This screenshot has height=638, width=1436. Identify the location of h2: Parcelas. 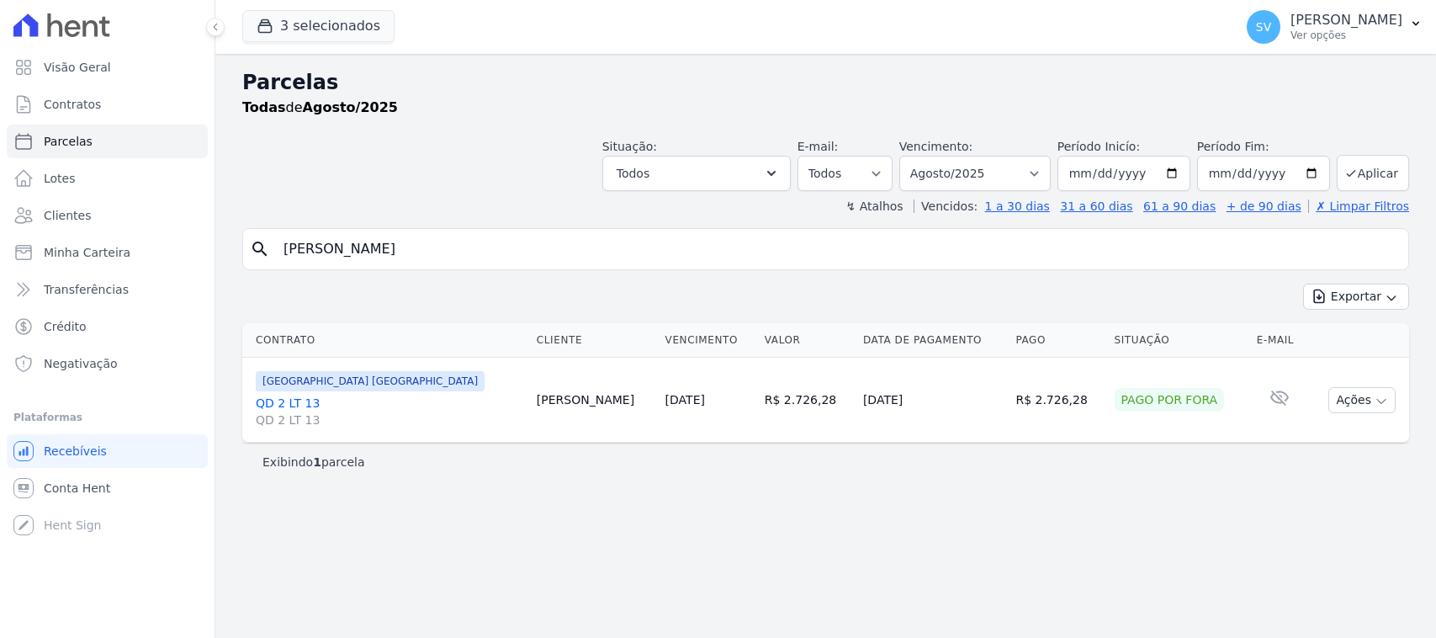
(825, 82).